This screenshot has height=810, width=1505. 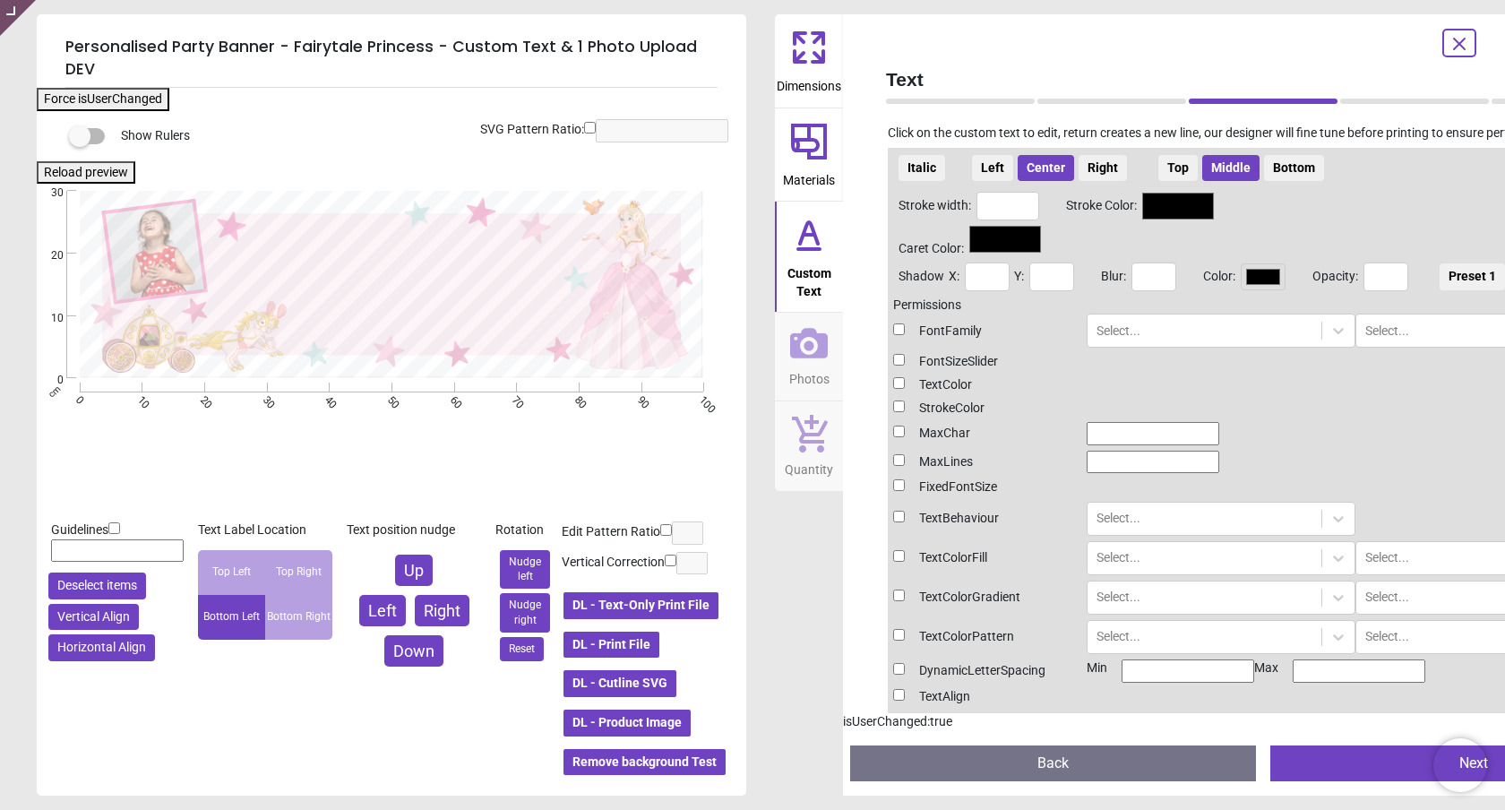 I want to click on span: 0, so click(x=47, y=380).